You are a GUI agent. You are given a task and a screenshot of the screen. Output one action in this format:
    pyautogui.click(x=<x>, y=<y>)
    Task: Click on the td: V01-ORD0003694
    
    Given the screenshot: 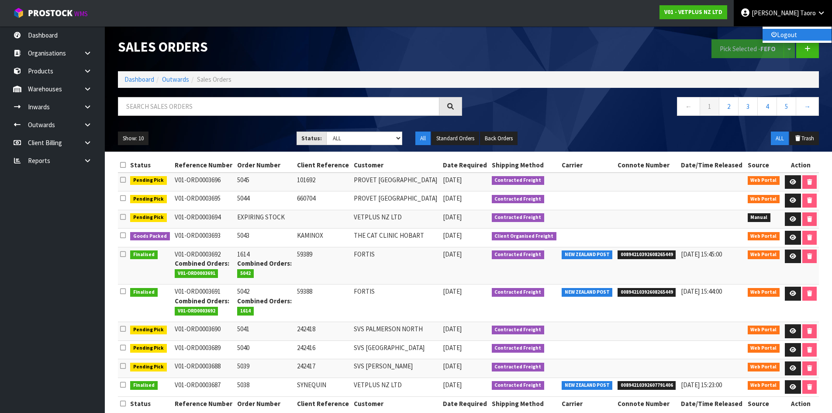 What is the action you would take?
    pyautogui.click(x=204, y=219)
    